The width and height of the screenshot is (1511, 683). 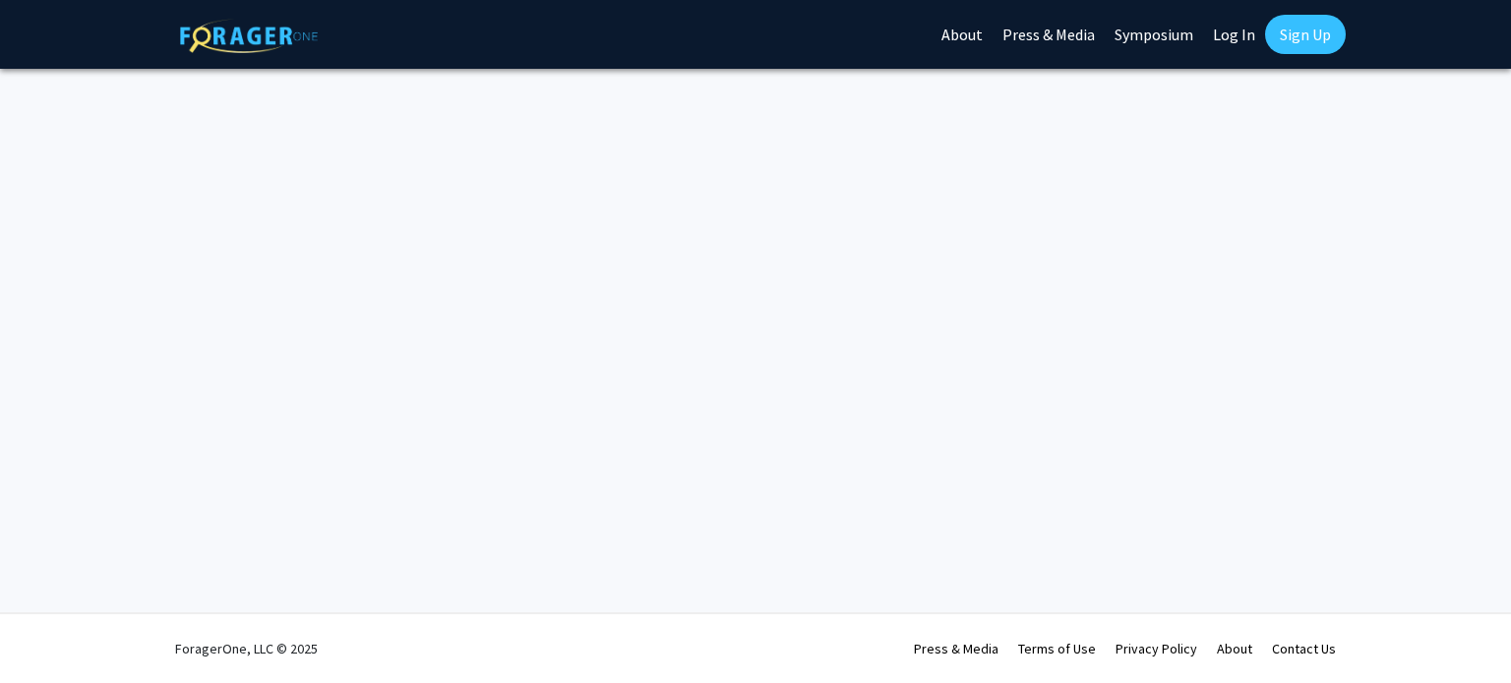 I want to click on a: Press & Media, so click(x=956, y=649).